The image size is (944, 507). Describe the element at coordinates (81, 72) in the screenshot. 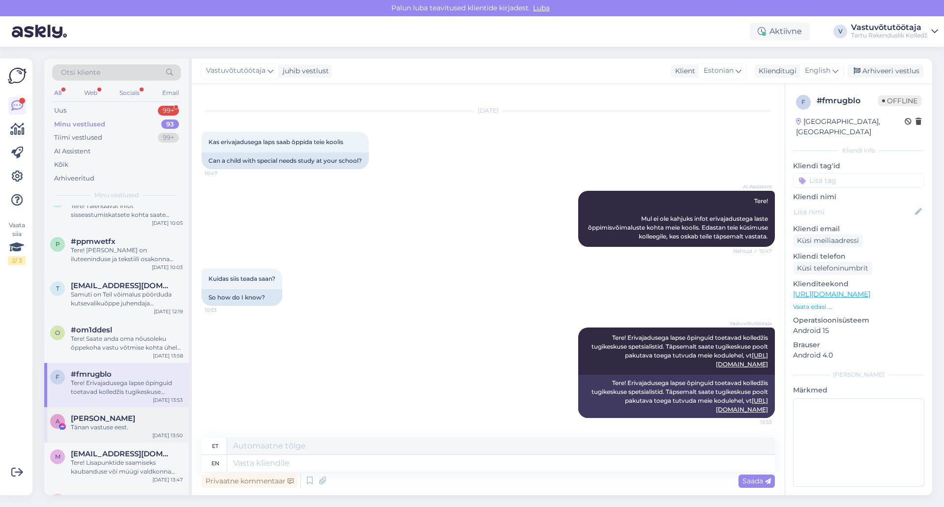

I see `span: Otsi kliente` at that location.